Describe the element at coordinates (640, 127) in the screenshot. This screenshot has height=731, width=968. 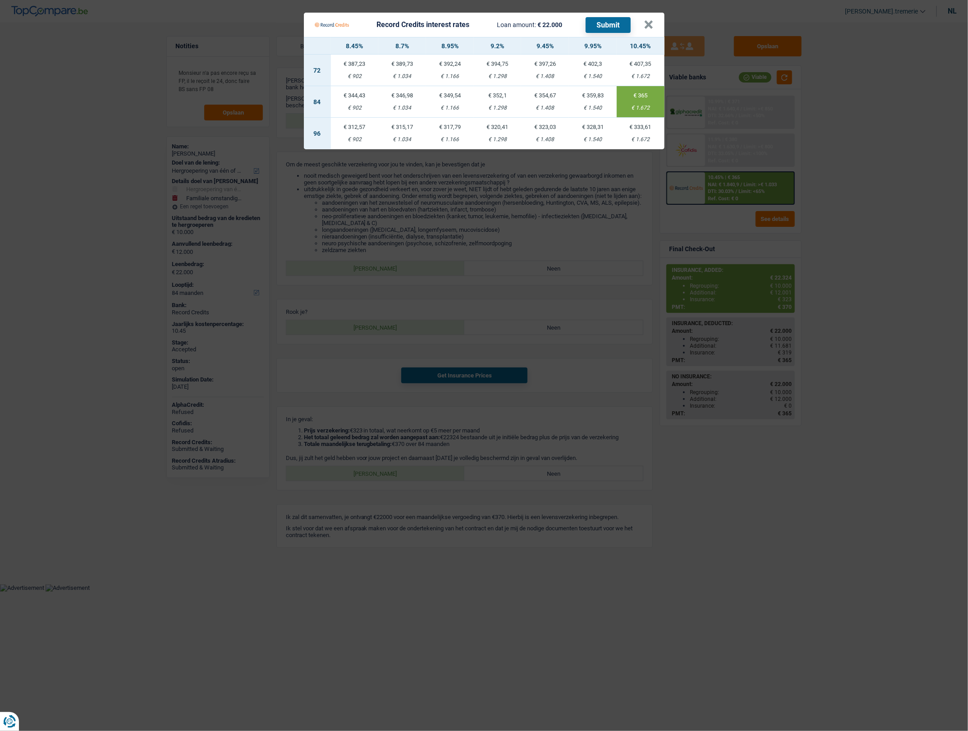
I see `div: € 333,61` at that location.